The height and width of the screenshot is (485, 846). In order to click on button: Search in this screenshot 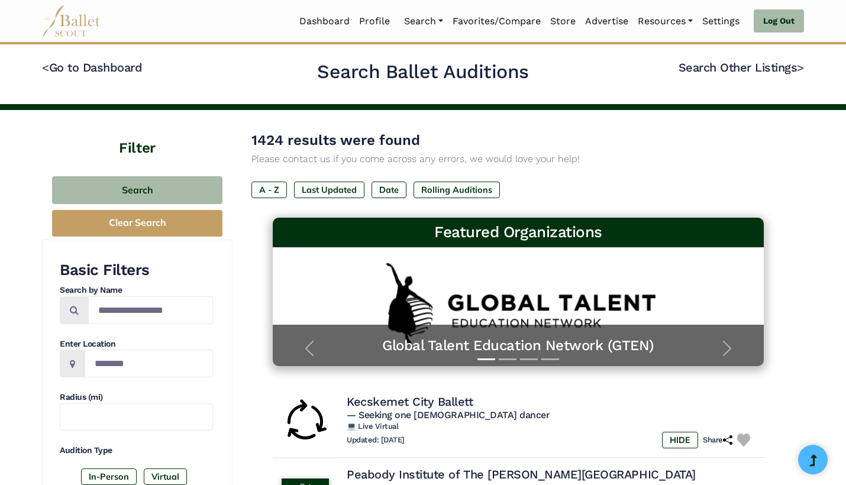, I will do `click(137, 190)`.